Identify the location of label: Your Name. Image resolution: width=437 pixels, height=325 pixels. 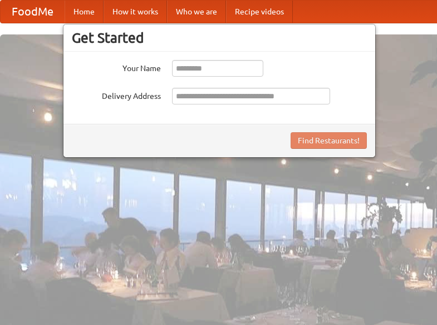
(116, 67).